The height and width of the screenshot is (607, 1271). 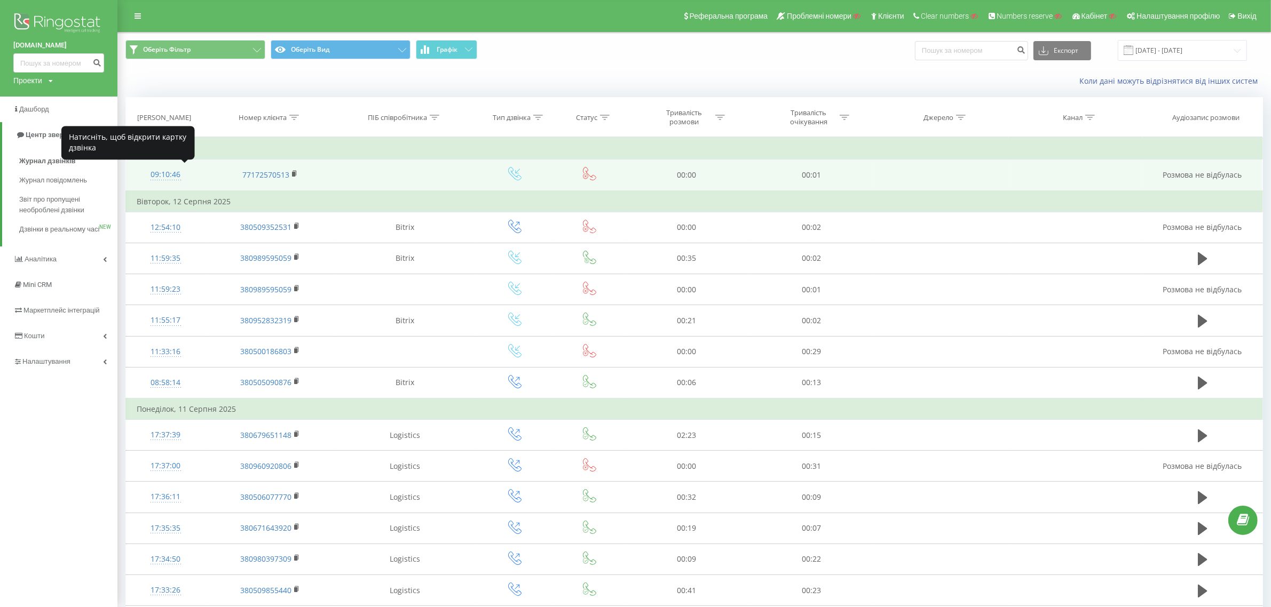 What do you see at coordinates (1178, 16) in the screenshot?
I see `span: Налаштування профілю` at bounding box center [1178, 16].